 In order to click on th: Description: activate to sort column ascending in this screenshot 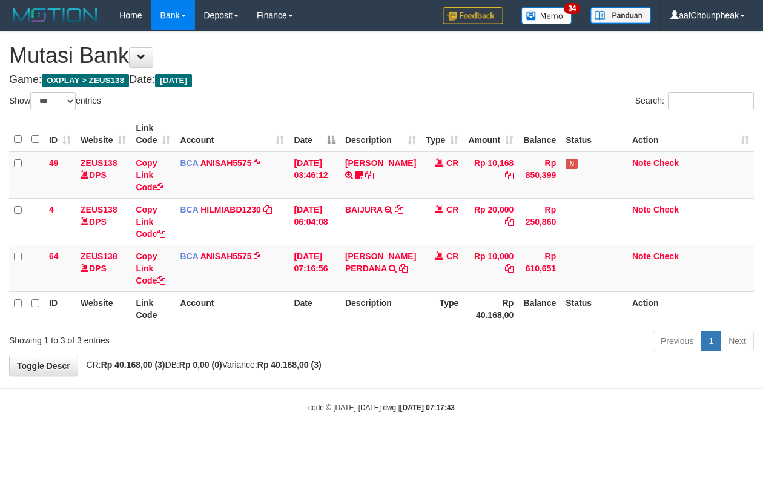, I will do `click(380, 134)`.